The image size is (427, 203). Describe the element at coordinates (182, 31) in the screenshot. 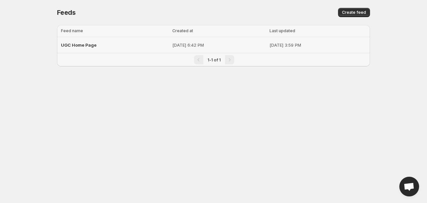

I see `span: Created at` at that location.